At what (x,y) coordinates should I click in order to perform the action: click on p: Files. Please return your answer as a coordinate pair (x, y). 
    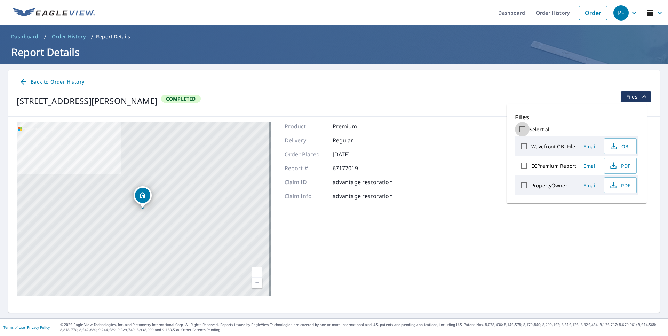
    Looking at the image, I should click on (576, 117).